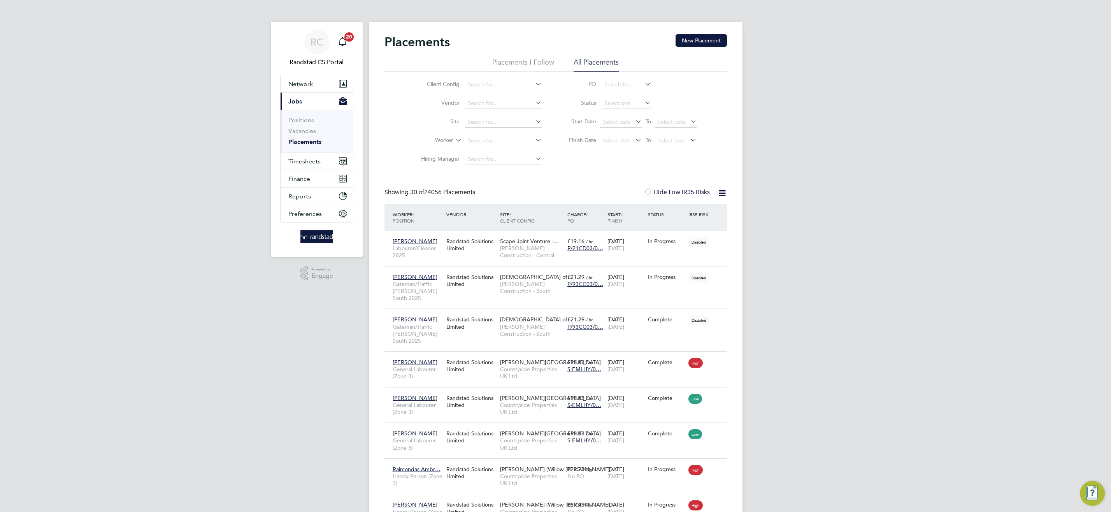 This screenshot has width=1111, height=512. Describe the element at coordinates (700, 214) in the screenshot. I see `div: IR35 Risk` at that location.